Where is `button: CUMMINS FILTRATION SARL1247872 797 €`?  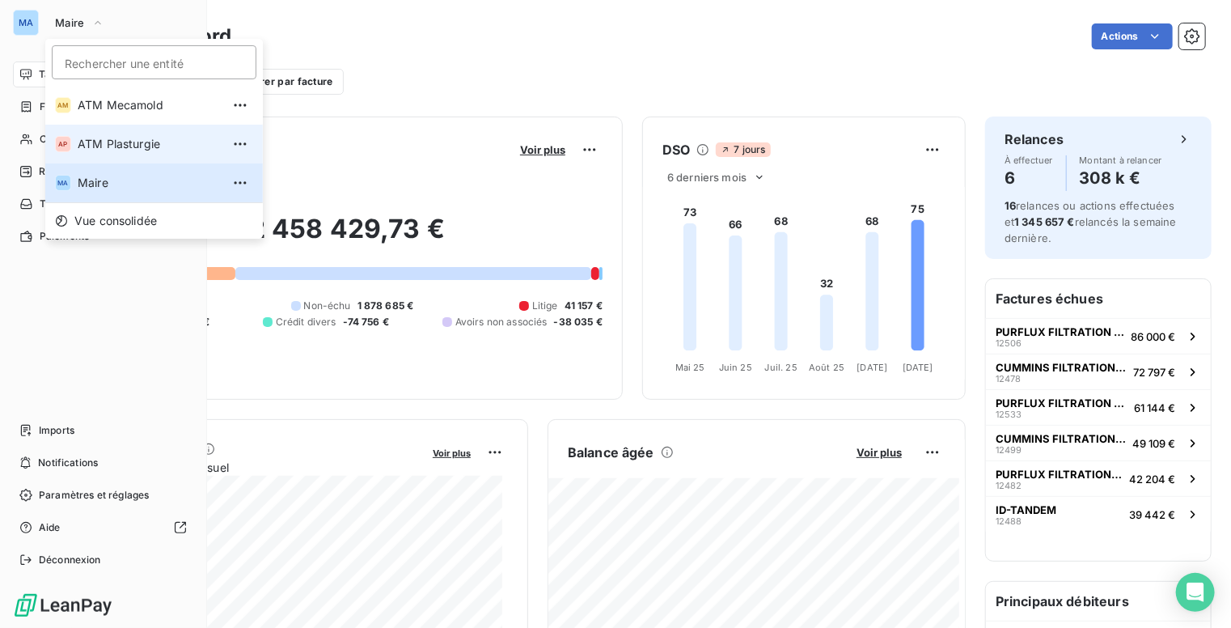 button: CUMMINS FILTRATION SARL1247872 797 € is located at coordinates (1098, 371).